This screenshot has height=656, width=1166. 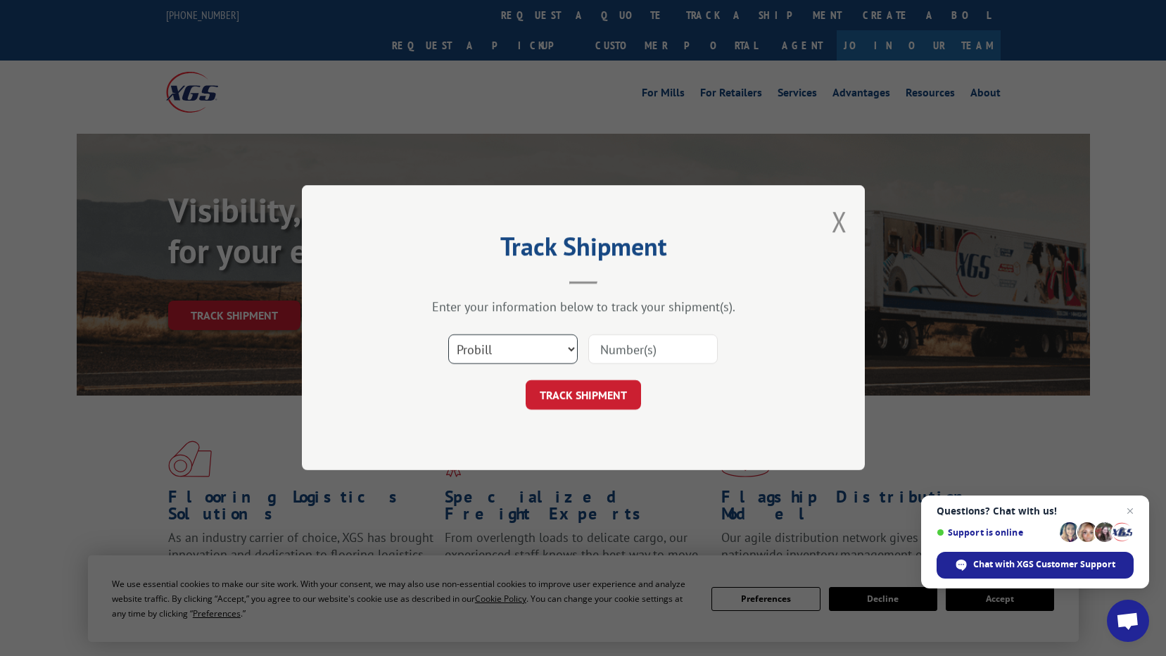 What do you see at coordinates (583, 250) in the screenshot?
I see `h2: Track Shipment` at bounding box center [583, 250].